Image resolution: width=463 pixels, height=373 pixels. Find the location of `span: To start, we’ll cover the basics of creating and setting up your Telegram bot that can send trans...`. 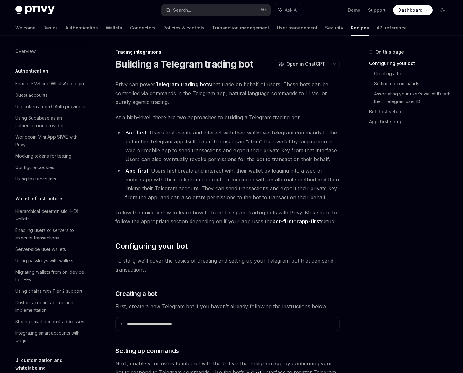

span: To start, we’ll cover the basics of creating and setting up your Telegram bot that can send trans... is located at coordinates (227, 265).